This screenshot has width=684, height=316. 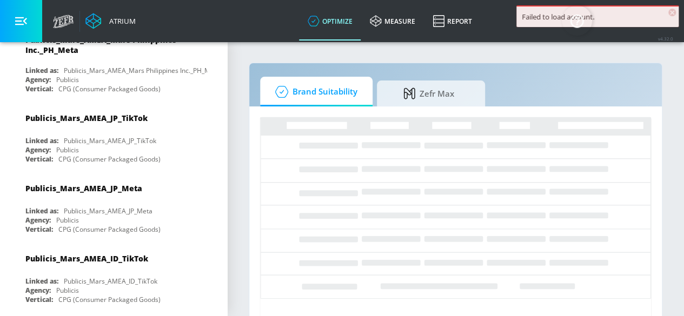 What do you see at coordinates (120, 21) in the screenshot?
I see `div: Atrium` at bounding box center [120, 21].